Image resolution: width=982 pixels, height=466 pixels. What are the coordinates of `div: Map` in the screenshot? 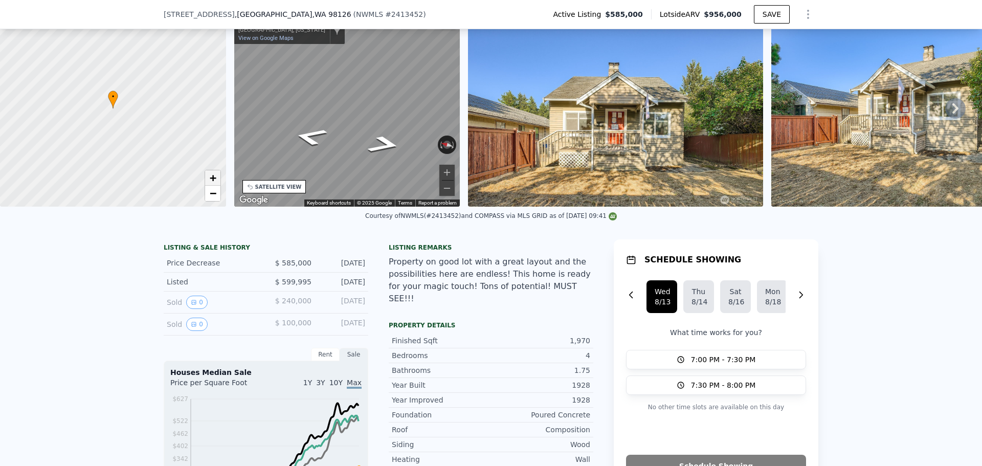 It's located at (347, 108).